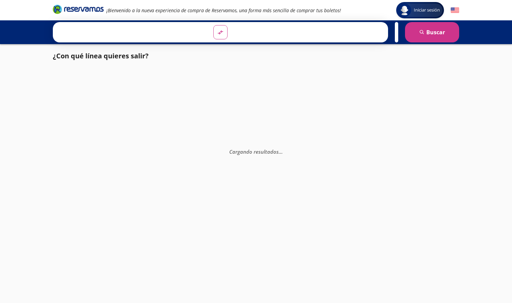  Describe the element at coordinates (455, 10) in the screenshot. I see `button: English` at that location.